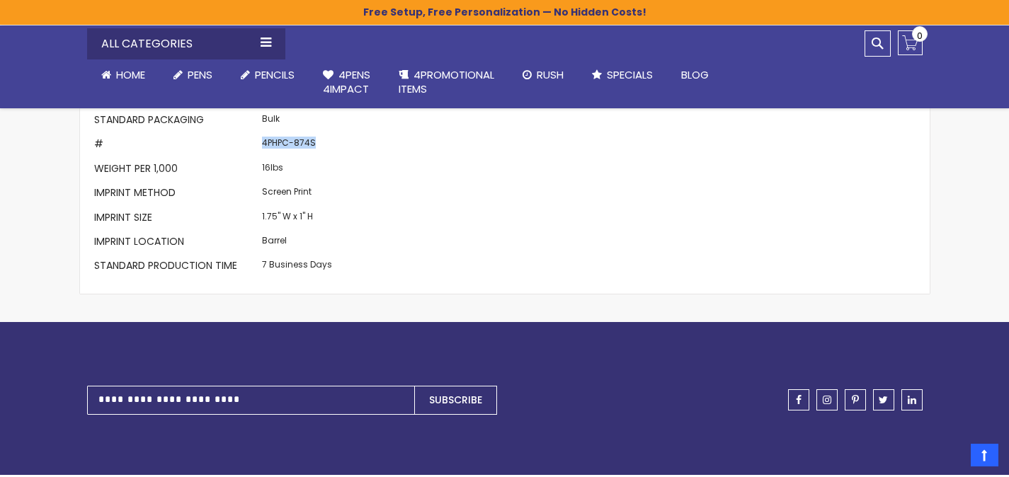  Describe the element at coordinates (176, 219) in the screenshot. I see `th: Imprint Size` at that location.